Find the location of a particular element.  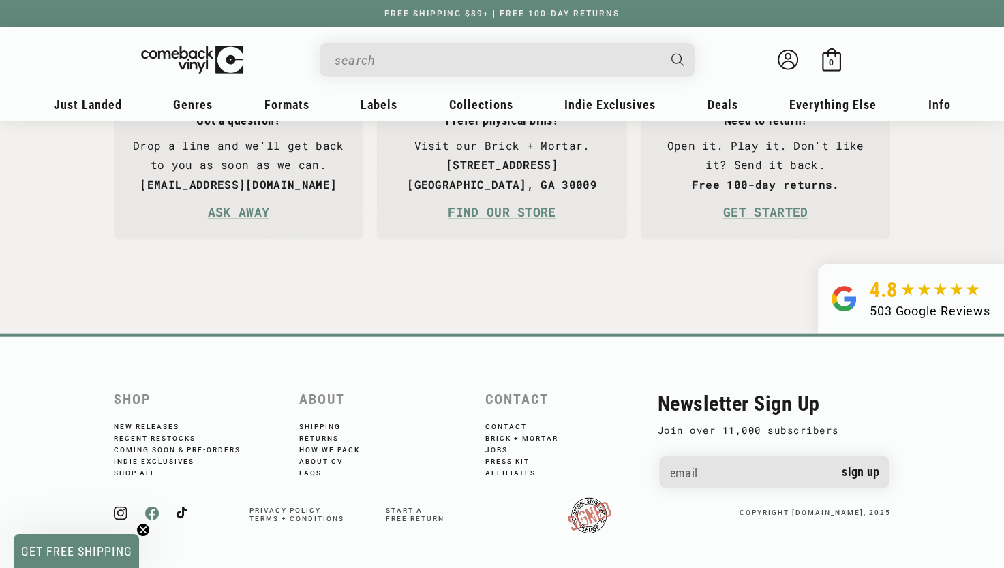

span: Privacy Policy is located at coordinates (285, 511).